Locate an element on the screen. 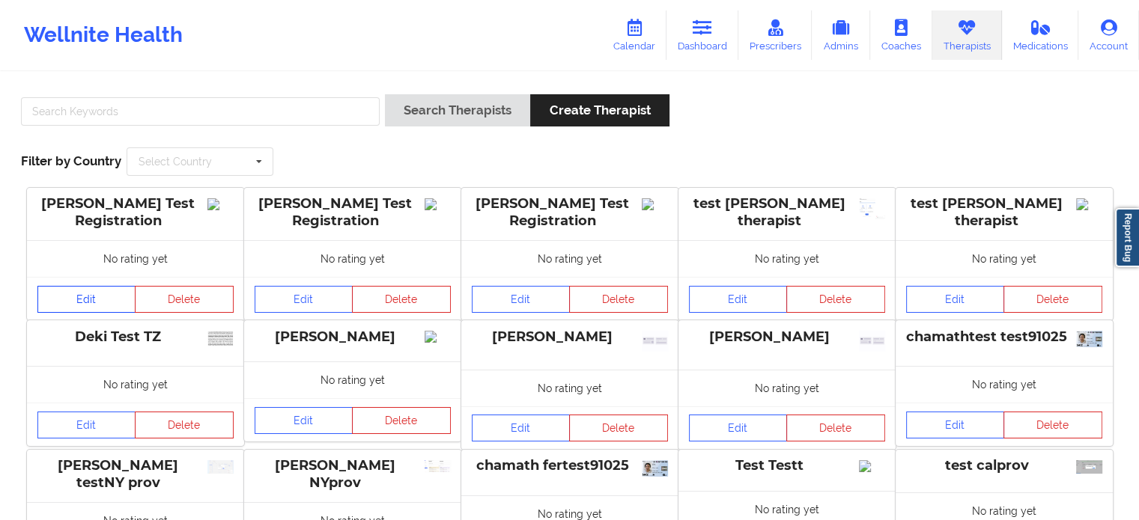  img: 81b7ea35-b2a6-4573-a824-ac5499773fcd_idcard_placeholder_copy_10.png is located at coordinates (655, 341).